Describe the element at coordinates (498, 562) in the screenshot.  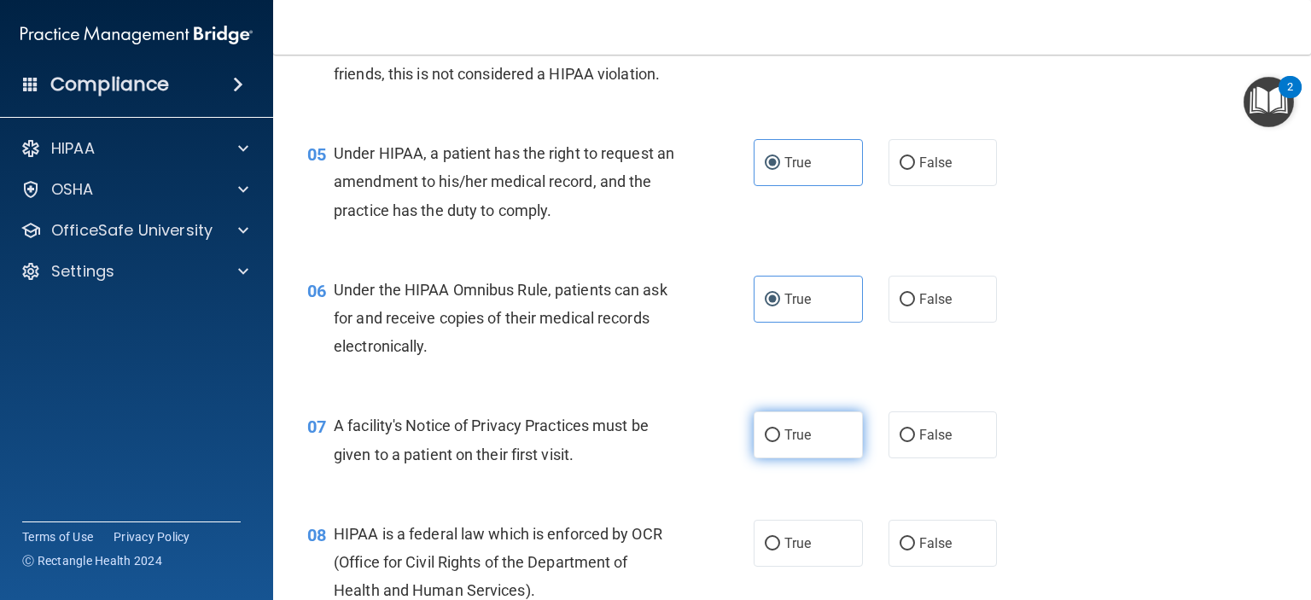
I see `span: HIPAA is a federal law which is enforced by OCR (Office for Civil Rights of the Department of Hea...` at that location.